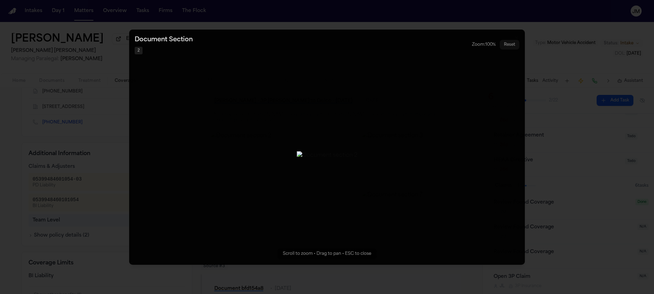 The image size is (654, 294). Describe the element at coordinates (164, 40) in the screenshot. I see `h3: Document Section` at that location.